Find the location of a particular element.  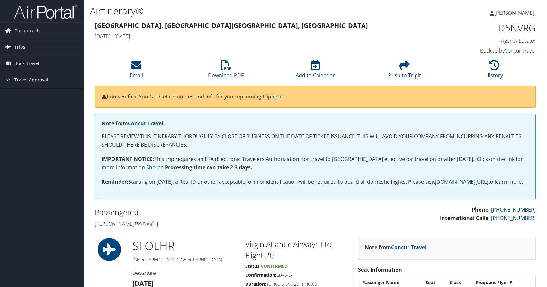

h4: Agency Locator is located at coordinates (484, 41).